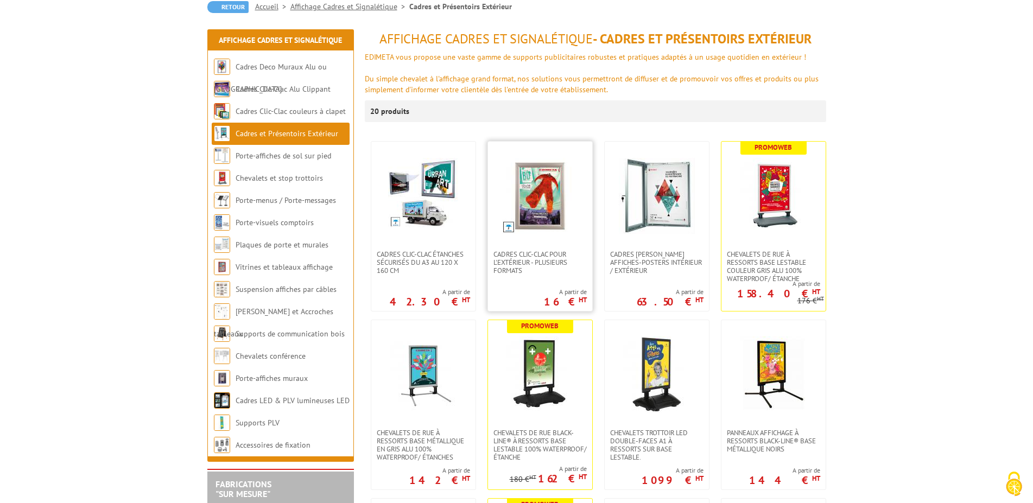 The height and width of the screenshot is (503, 1033). What do you see at coordinates (773, 266) in the screenshot?
I see `a: Chevalets de rue à ressorts base lestable couleur Gris Alu 100% waterproof/ étanche` at bounding box center [773, 266].